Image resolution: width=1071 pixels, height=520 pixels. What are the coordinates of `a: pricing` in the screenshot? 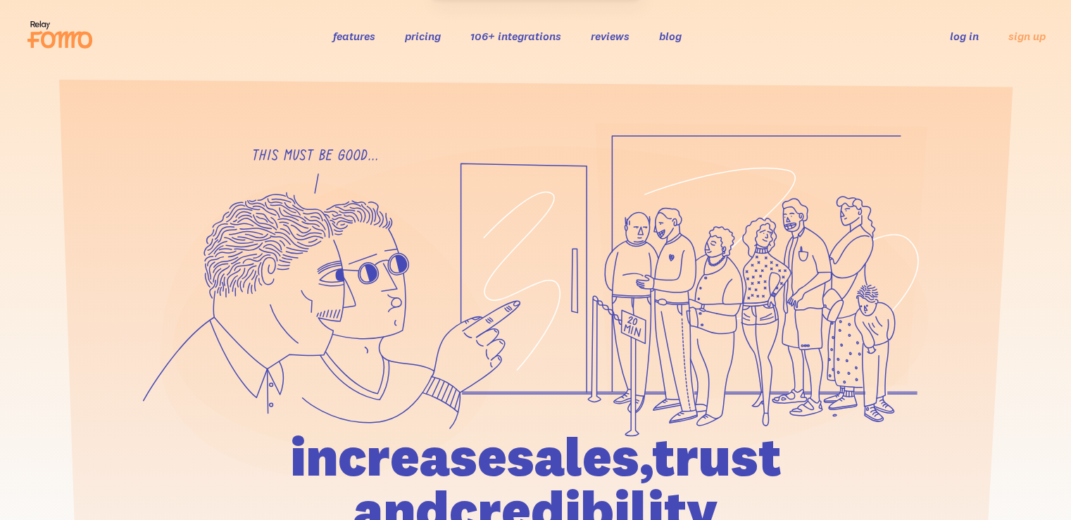 It's located at (422, 36).